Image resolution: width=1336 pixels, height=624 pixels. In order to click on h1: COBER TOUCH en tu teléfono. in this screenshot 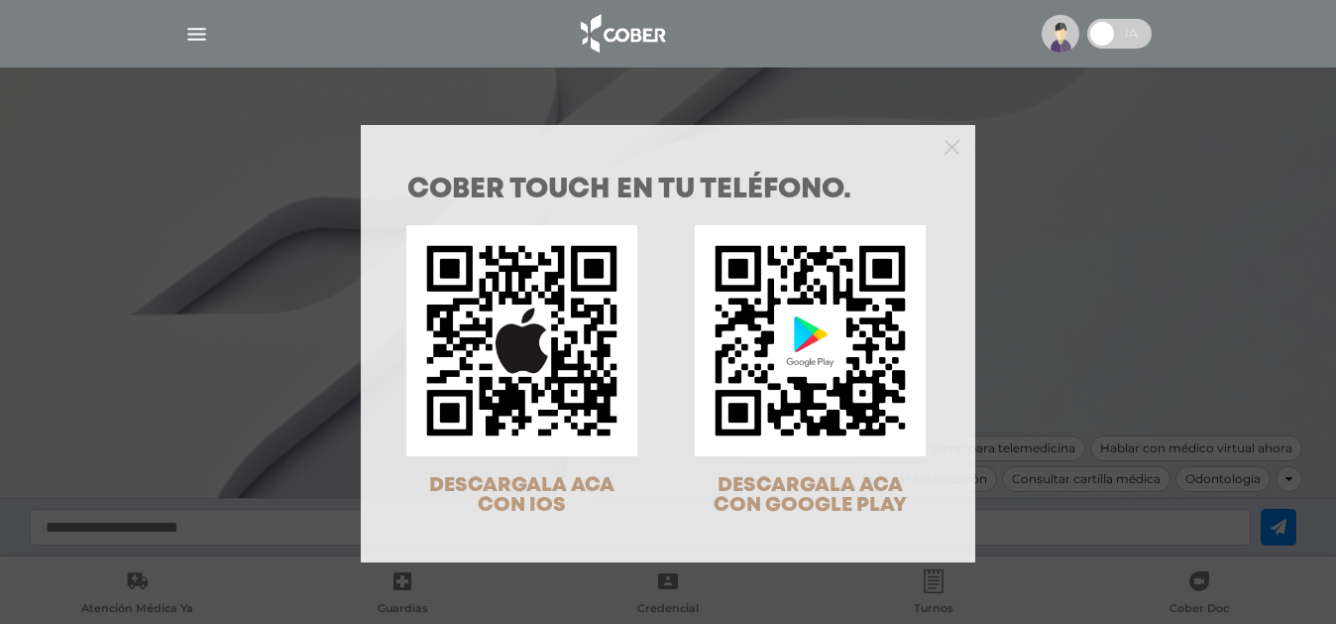, I will do `click(668, 190)`.